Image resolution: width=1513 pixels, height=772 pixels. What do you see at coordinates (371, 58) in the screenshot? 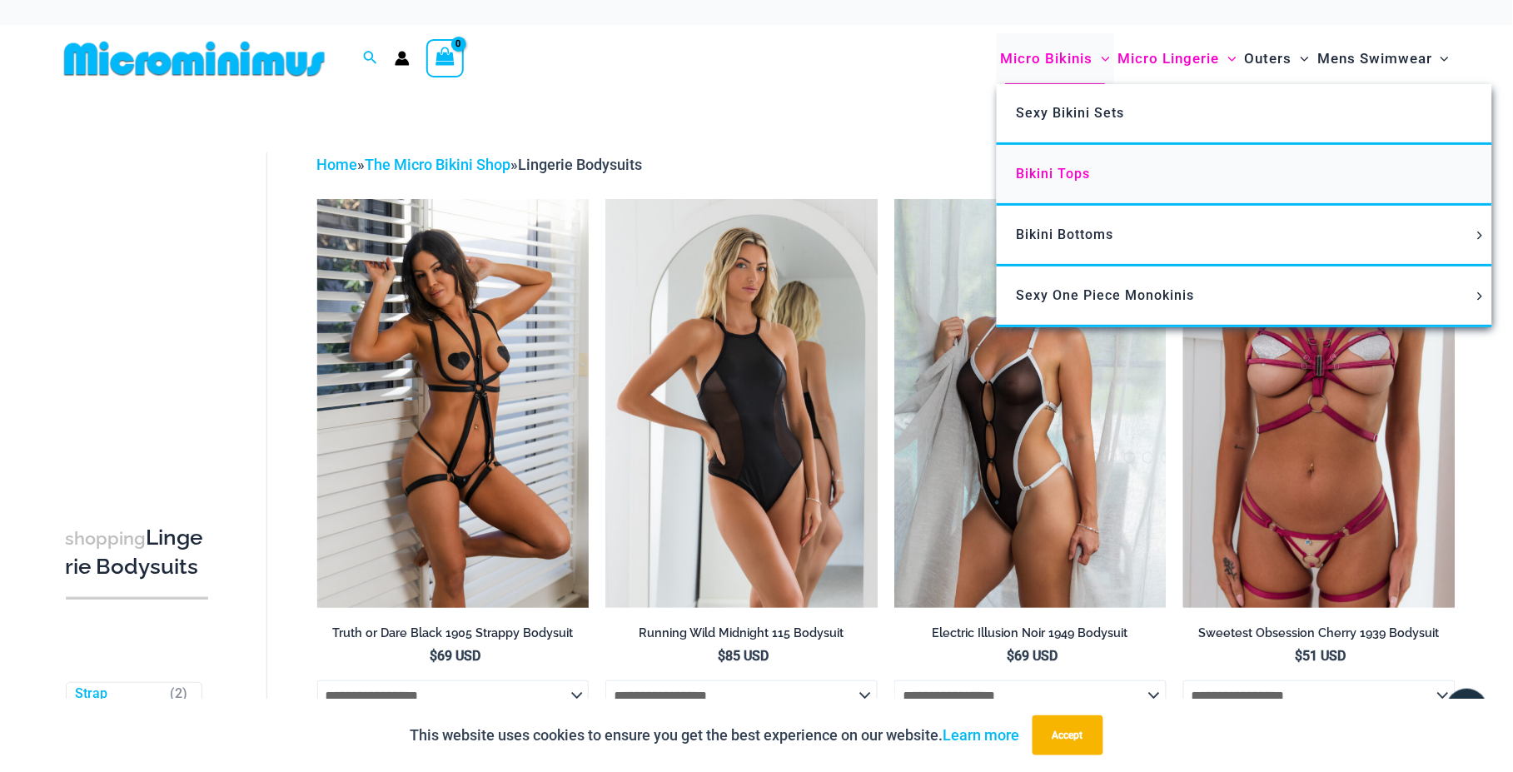
I see `a: Search icon link` at bounding box center [371, 58].